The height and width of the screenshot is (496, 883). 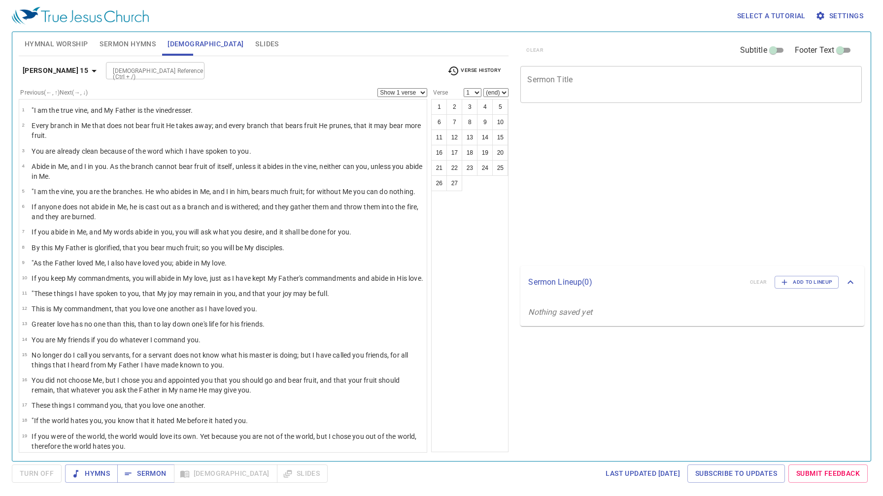 I want to click on span: Sermon Hymns, so click(x=128, y=44).